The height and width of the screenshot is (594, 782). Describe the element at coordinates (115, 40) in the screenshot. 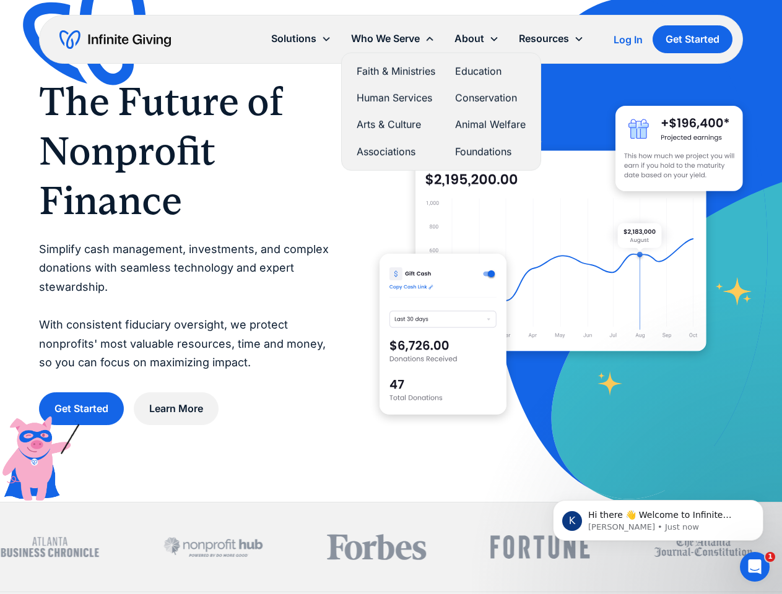

I see `a: home` at that location.